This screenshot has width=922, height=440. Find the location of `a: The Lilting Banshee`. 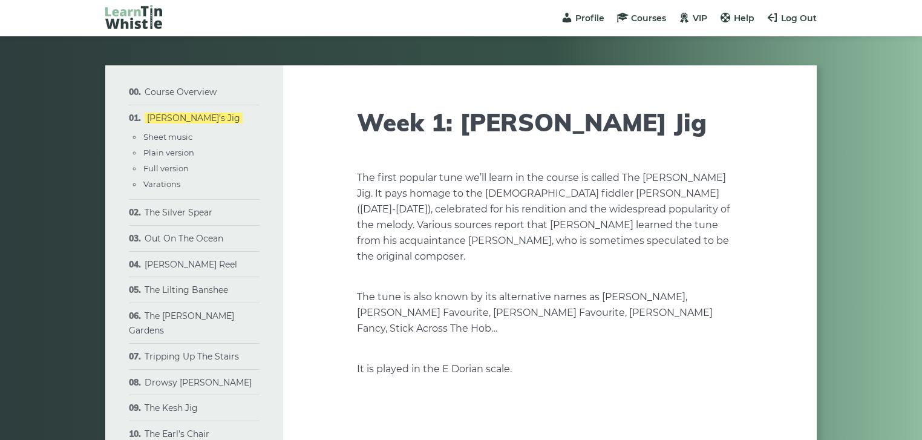

a: The Lilting Banshee is located at coordinates (186, 290).